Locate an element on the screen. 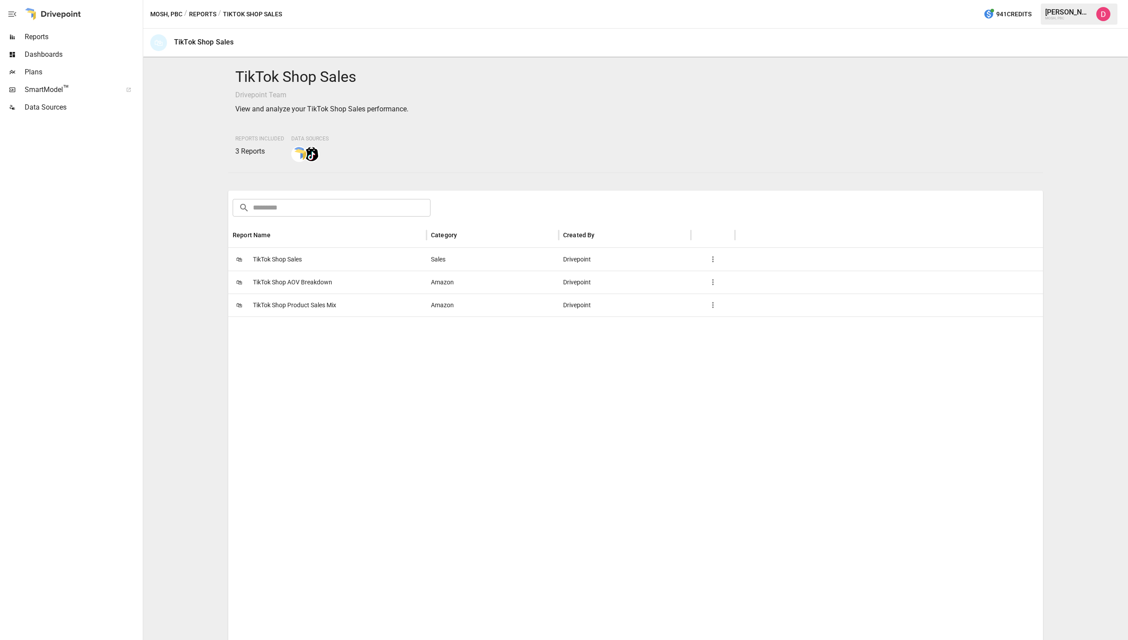 Image resolution: width=1128 pixels, height=640 pixels. span: TikTok Shop AOV Breakdown is located at coordinates (292, 282).